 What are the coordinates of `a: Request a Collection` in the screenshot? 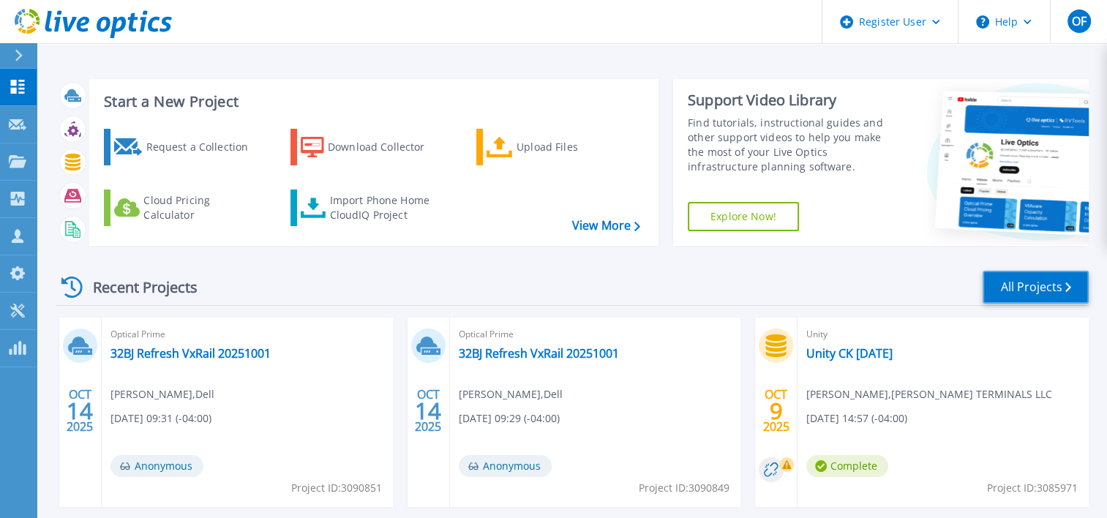 It's located at (185, 147).